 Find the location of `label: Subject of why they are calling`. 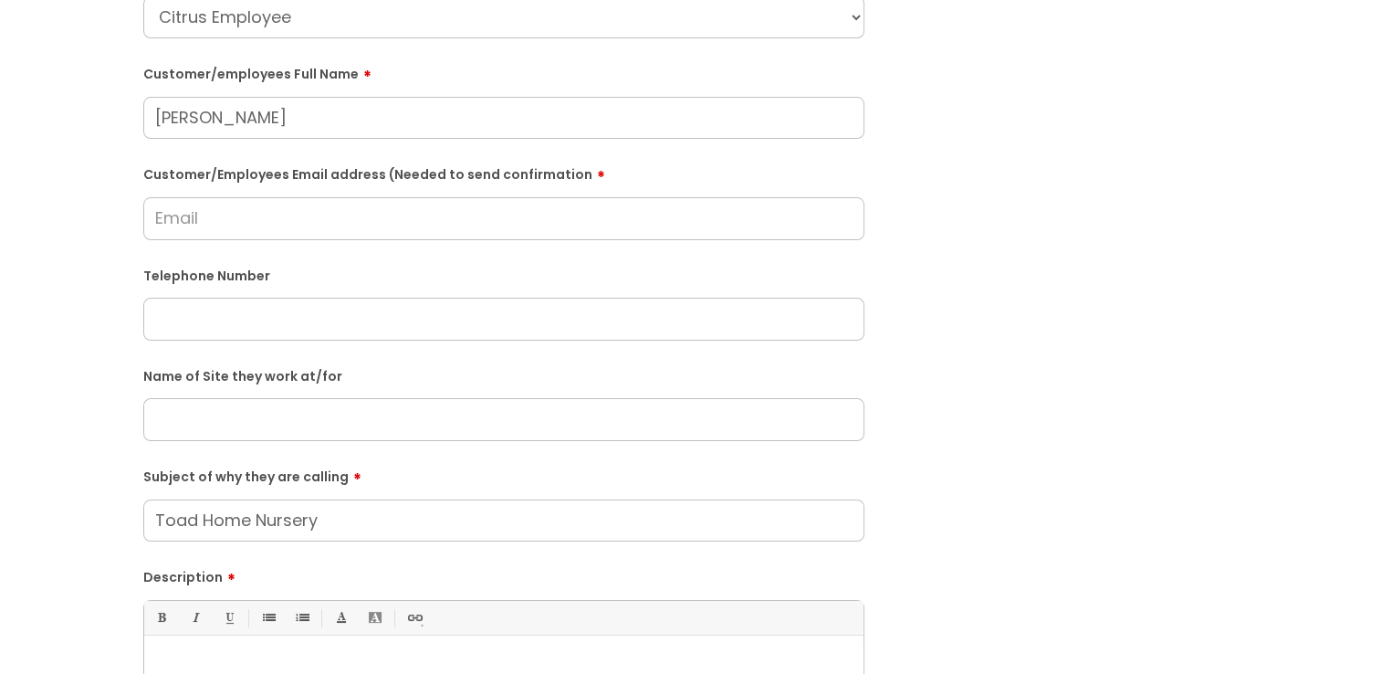

label: Subject of why they are calling is located at coordinates (504, 474).